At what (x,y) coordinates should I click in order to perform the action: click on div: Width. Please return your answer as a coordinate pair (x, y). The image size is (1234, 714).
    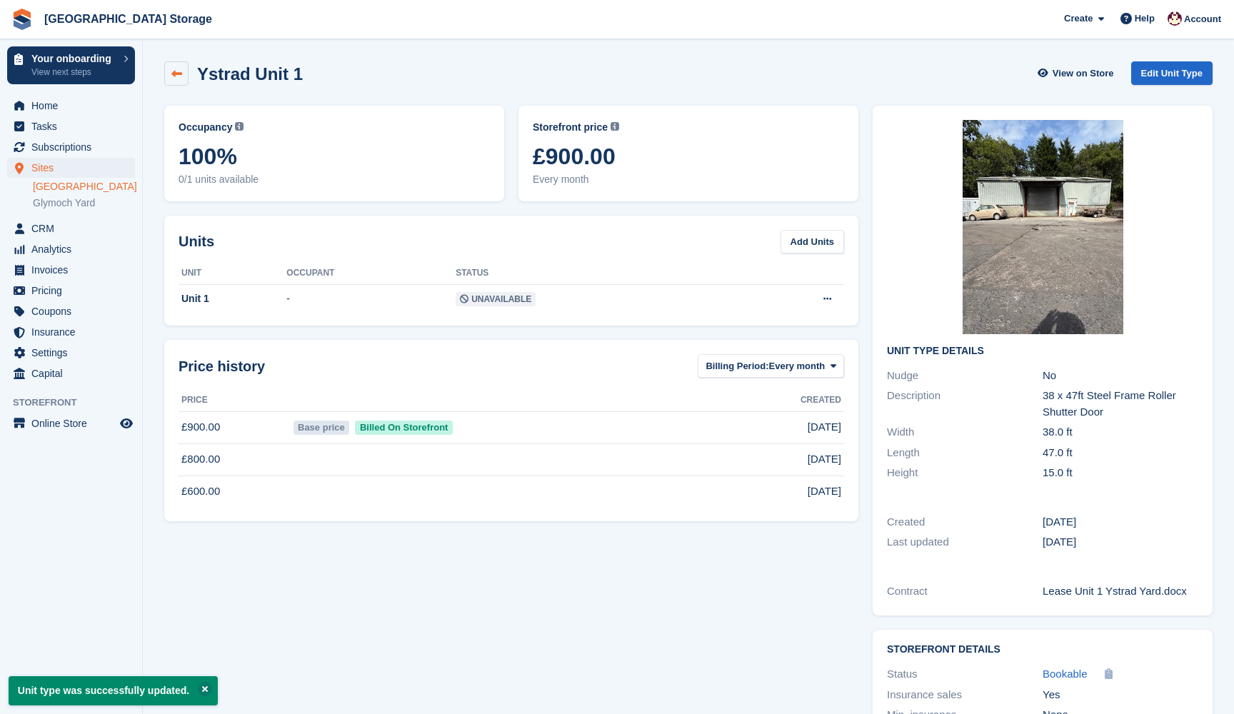
    Looking at the image, I should click on (965, 432).